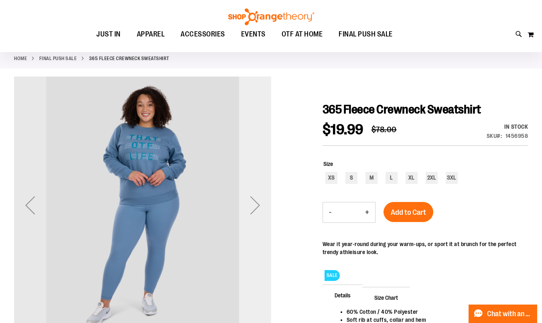 The width and height of the screenshot is (542, 323). What do you see at coordinates (432, 178) in the screenshot?
I see `div: 2XL` at bounding box center [432, 178].